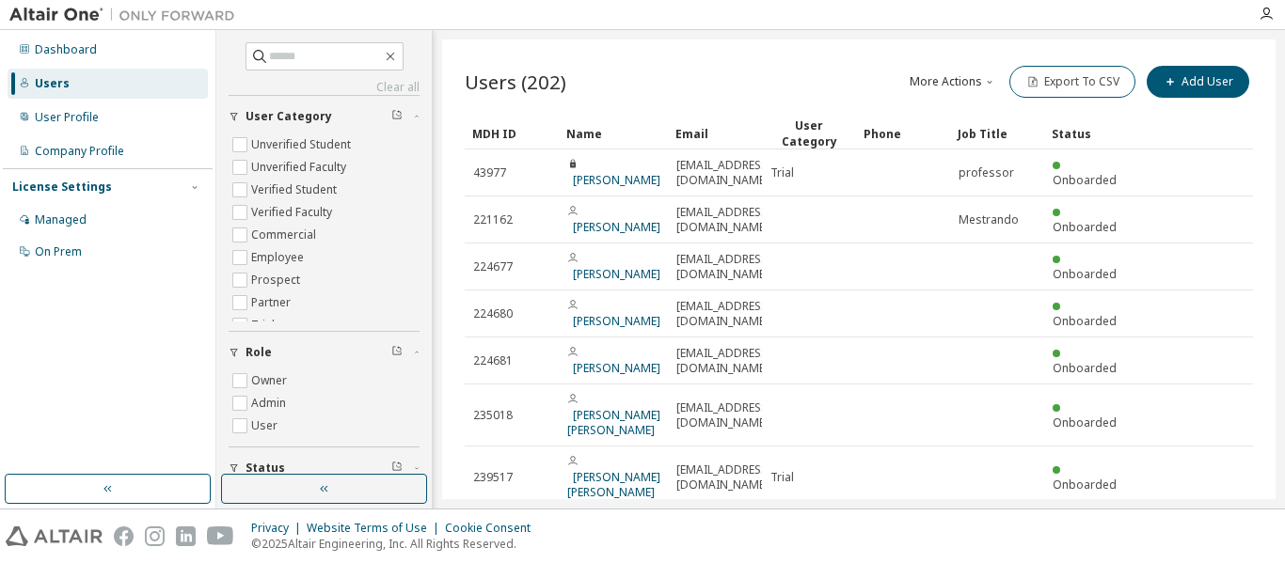 The height and width of the screenshot is (563, 1285). Describe the element at coordinates (295, 190) in the screenshot. I see `label: Verified Student` at that location.